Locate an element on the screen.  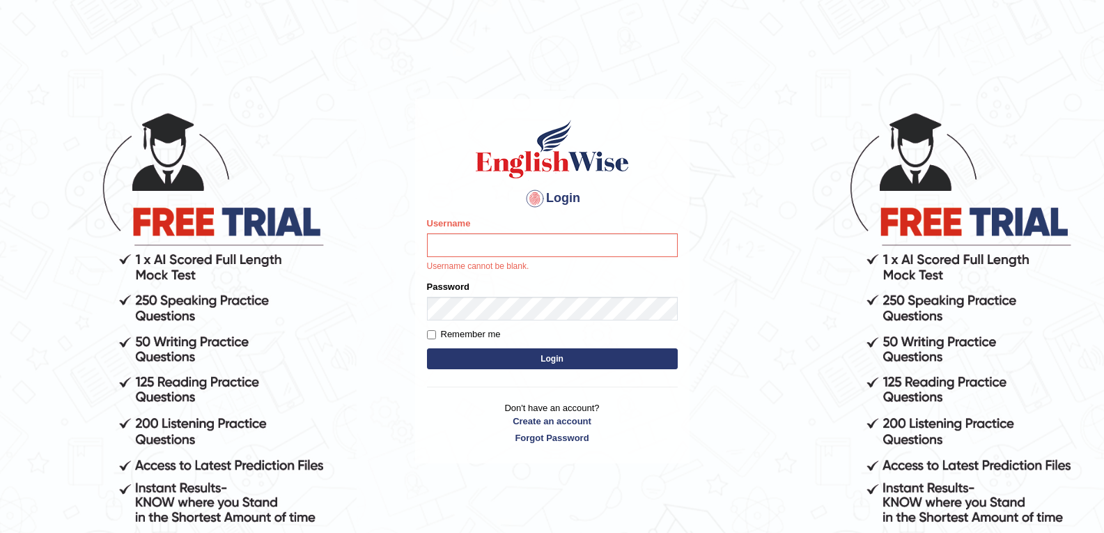
input: Remember me is located at coordinates (431, 334).